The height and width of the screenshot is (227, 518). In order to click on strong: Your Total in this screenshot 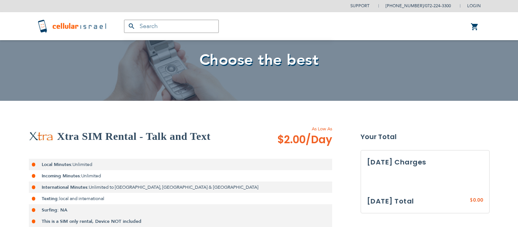, I will do `click(425, 137)`.